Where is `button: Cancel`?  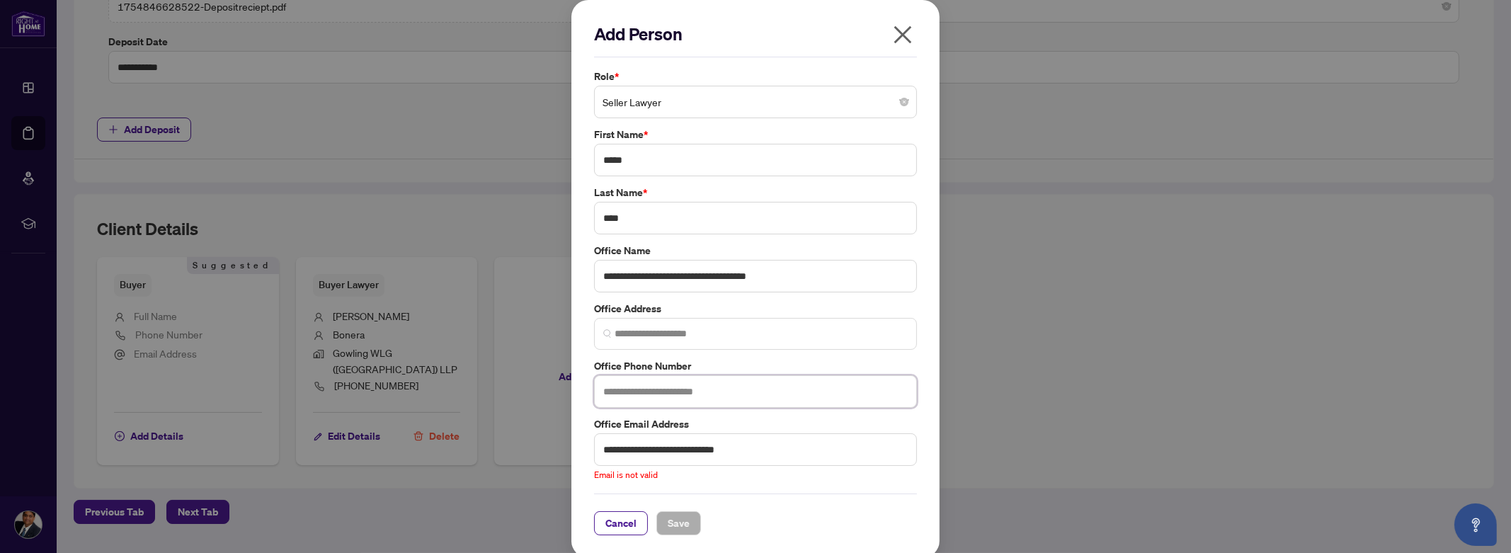 button: Cancel is located at coordinates (621, 523).